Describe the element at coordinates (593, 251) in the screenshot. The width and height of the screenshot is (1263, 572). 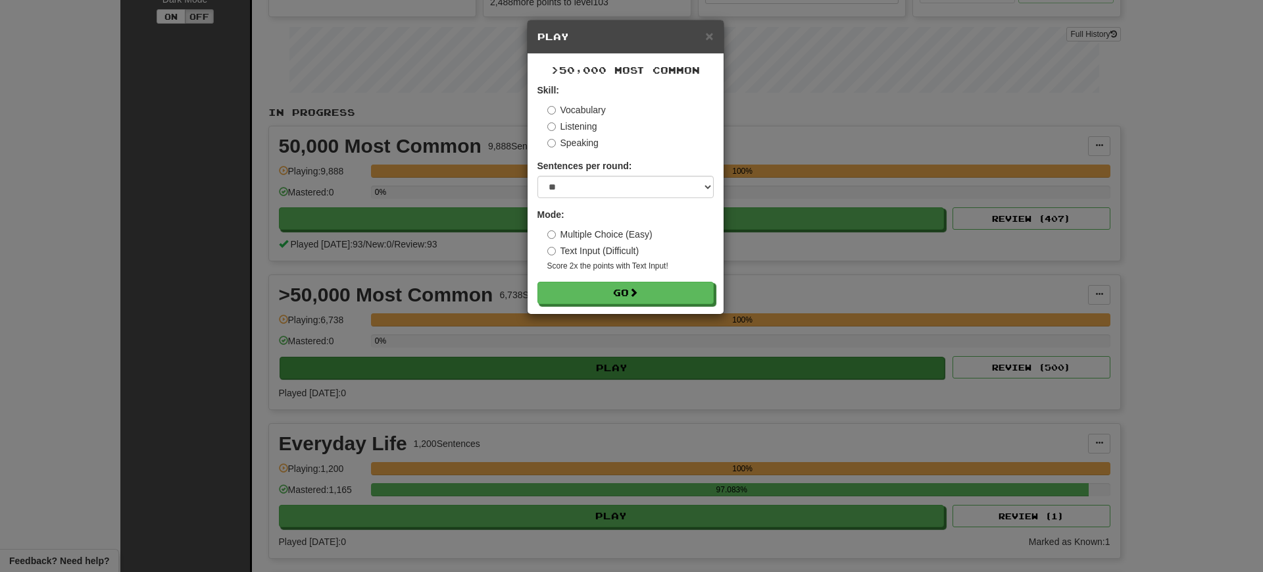
I see `label: Text Input (Difficult)` at that location.